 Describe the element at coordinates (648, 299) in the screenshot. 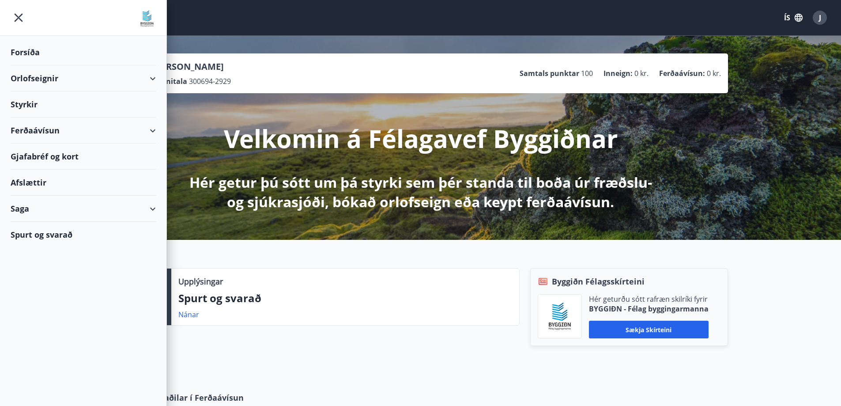

I see `p: Hér geturðu sótt rafræn skilríki fyrir` at that location.